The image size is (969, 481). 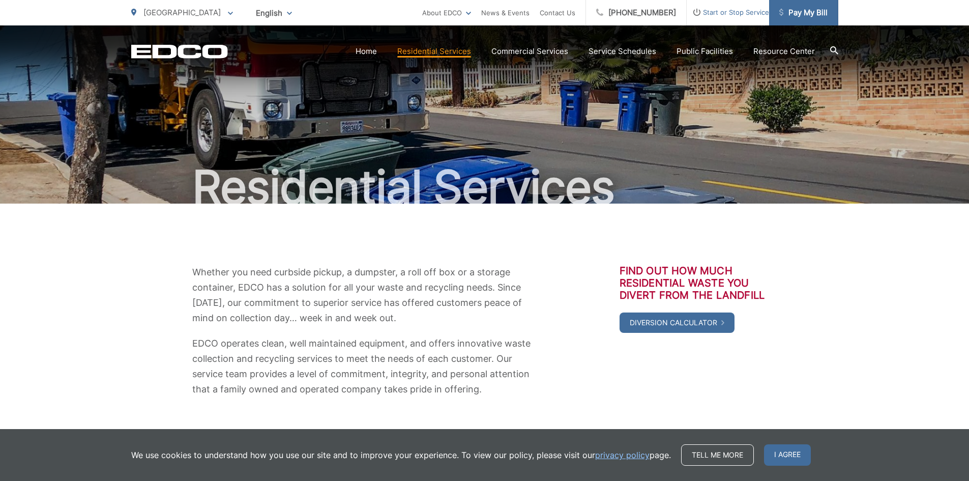 What do you see at coordinates (529, 51) in the screenshot?
I see `a: Commercial Services` at bounding box center [529, 51].